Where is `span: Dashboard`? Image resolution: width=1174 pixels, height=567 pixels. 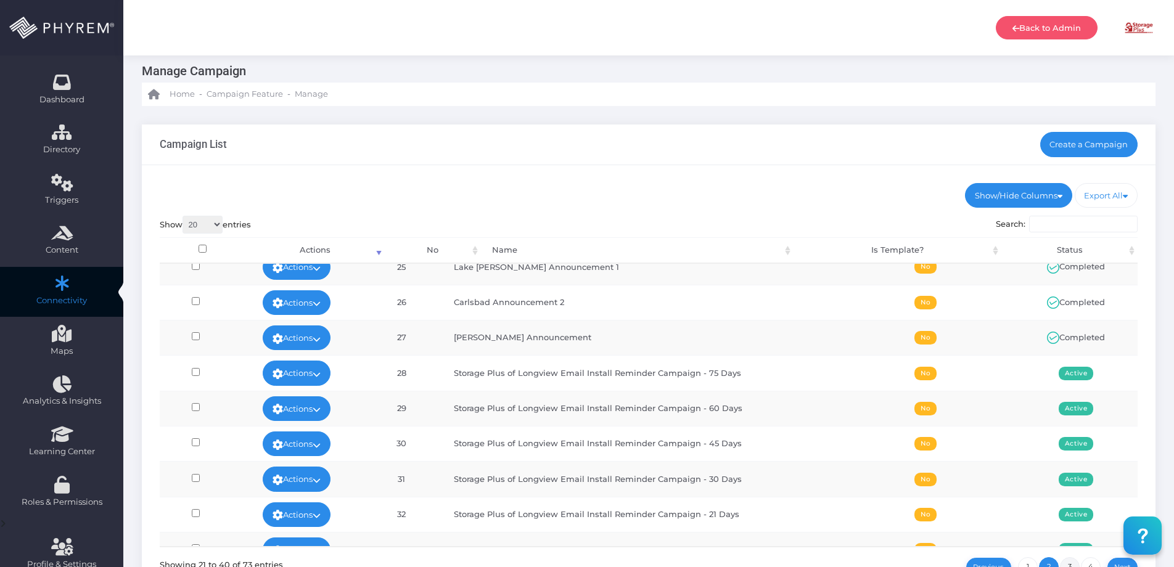
span: Dashboard is located at coordinates (62, 100).